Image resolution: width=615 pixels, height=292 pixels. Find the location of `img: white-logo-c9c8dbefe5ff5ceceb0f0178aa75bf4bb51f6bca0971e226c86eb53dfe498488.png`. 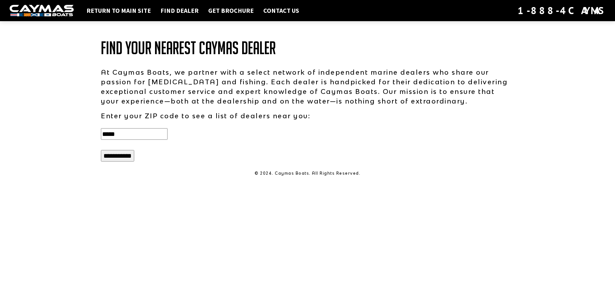

img: white-logo-c9c8dbefe5ff5ceceb0f0178aa75bf4bb51f6bca0971e226c86eb53dfe498488.png is located at coordinates (42, 11).